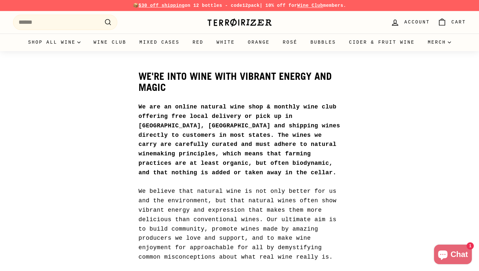  What do you see at coordinates (323, 42) in the screenshot?
I see `a: Bubbles` at bounding box center [323, 42].